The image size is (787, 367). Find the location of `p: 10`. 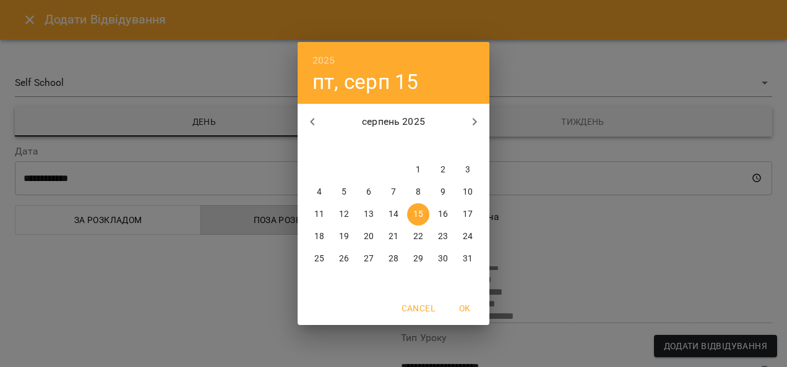

p: 10 is located at coordinates (468, 192).